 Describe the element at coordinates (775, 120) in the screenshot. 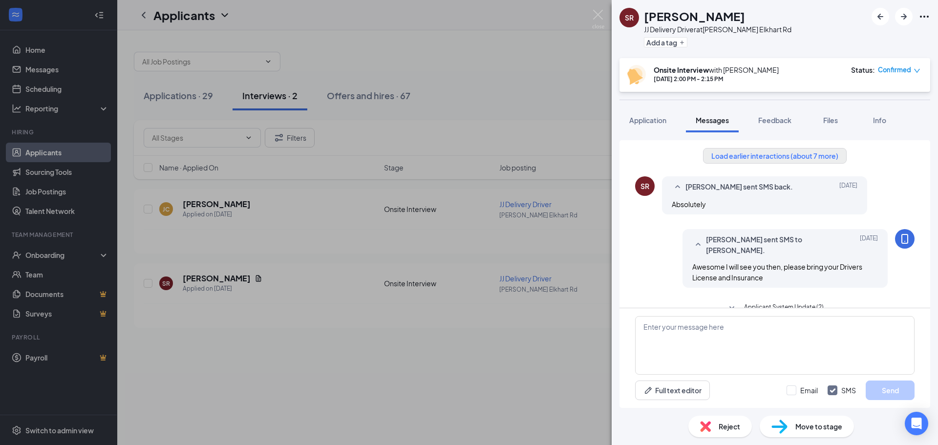

I see `span: Feedback` at that location.